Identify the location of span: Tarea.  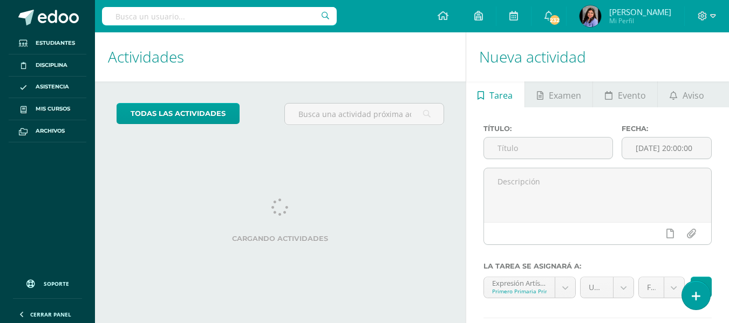
(501, 96).